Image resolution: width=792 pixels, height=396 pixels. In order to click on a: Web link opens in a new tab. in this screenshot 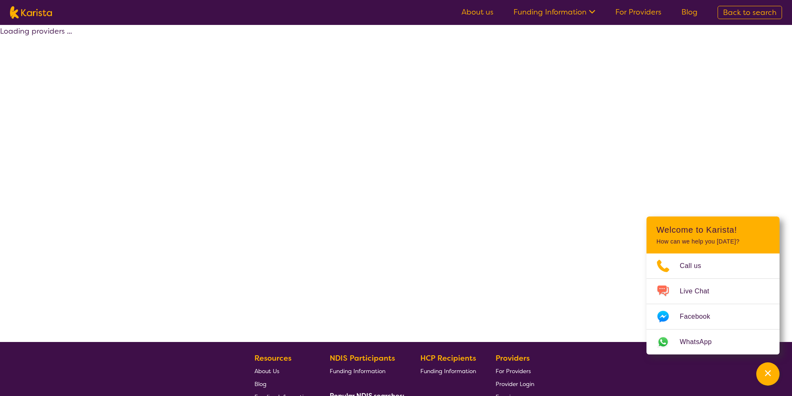, I will do `click(713, 342)`.